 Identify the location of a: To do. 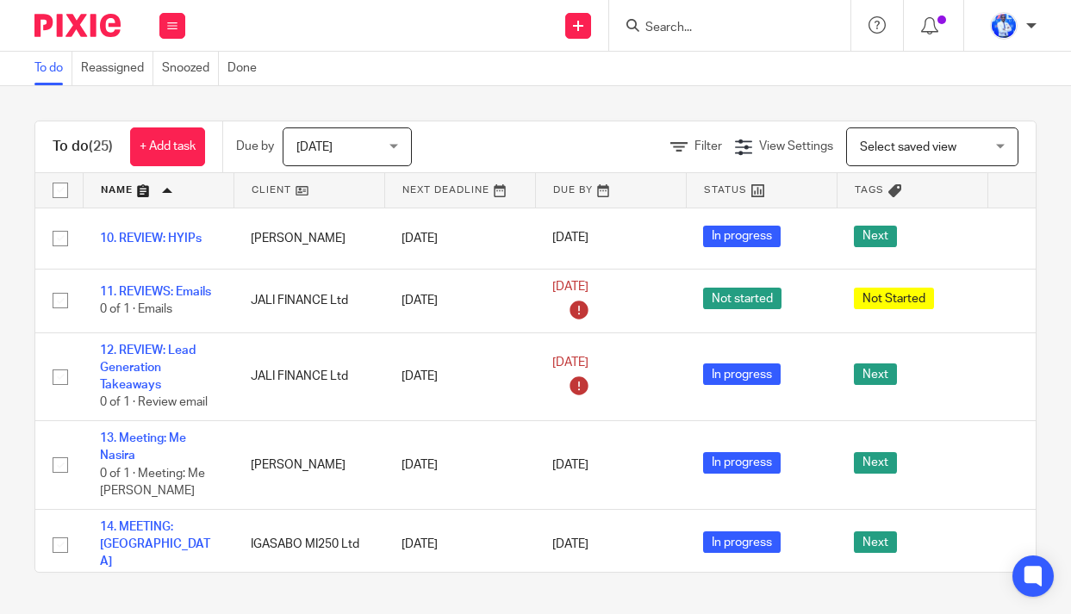
(53, 68).